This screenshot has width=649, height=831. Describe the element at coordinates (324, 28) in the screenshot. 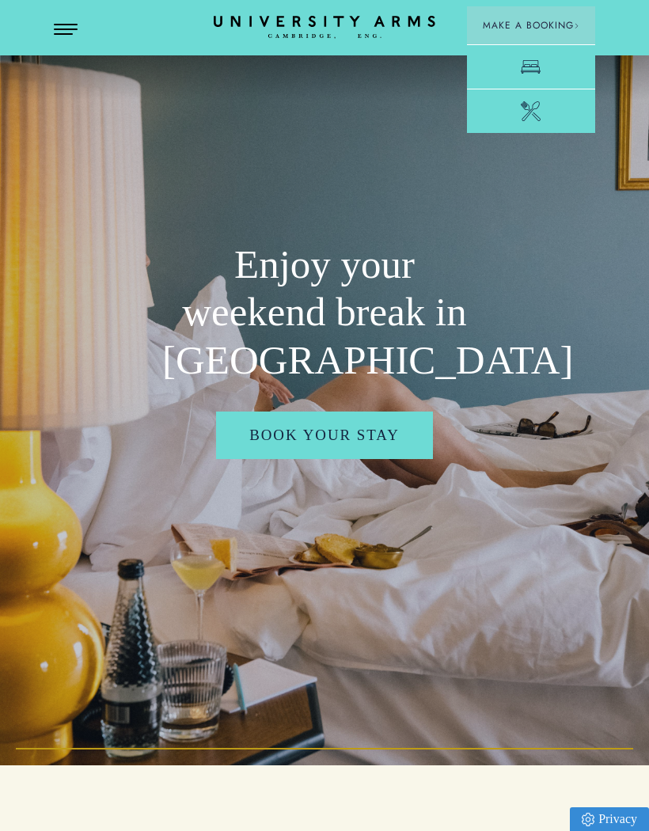

I see `a: Home` at that location.